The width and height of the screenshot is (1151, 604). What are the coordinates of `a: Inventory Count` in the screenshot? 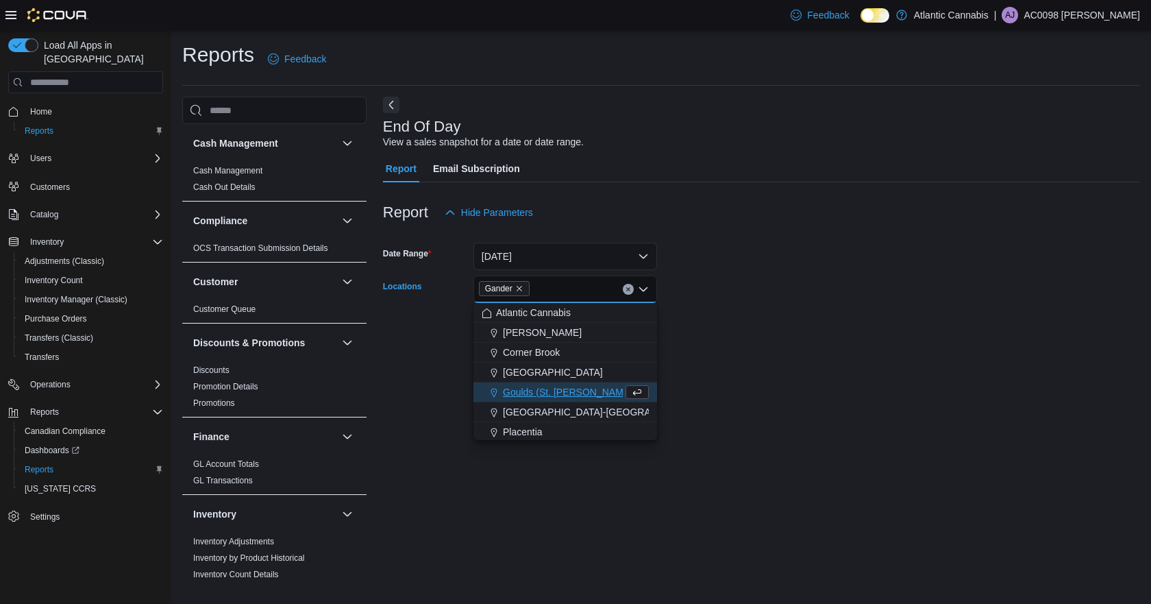 It's located at (53, 280).